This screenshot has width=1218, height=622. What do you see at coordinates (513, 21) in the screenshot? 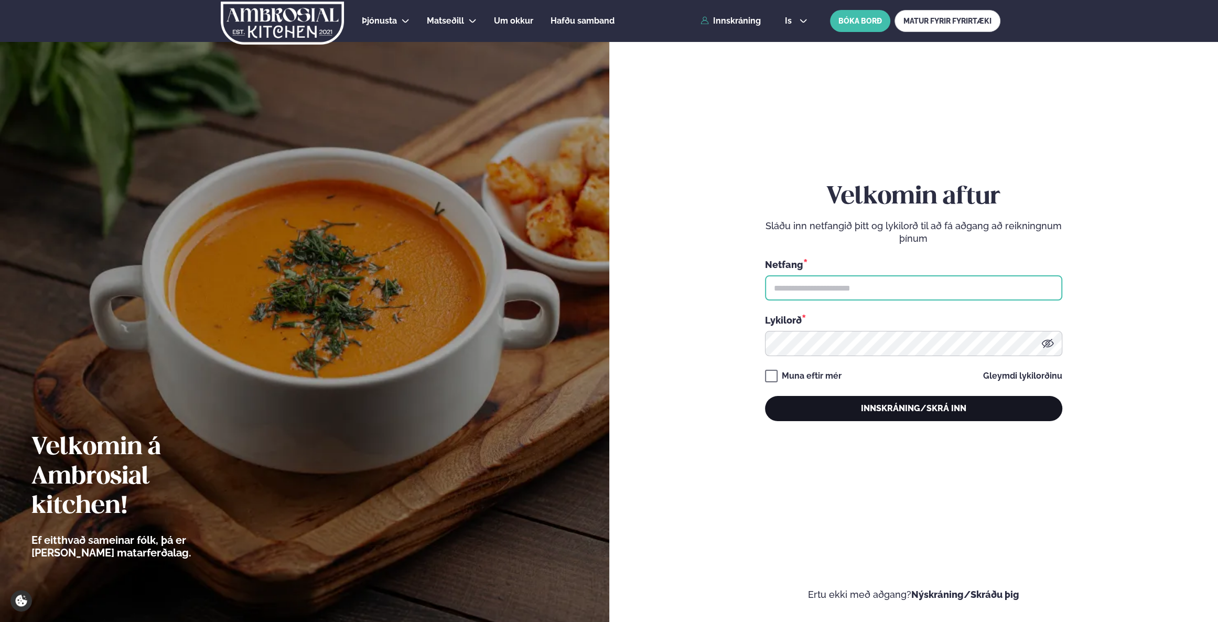
I see `a: Um okkur` at bounding box center [513, 21].